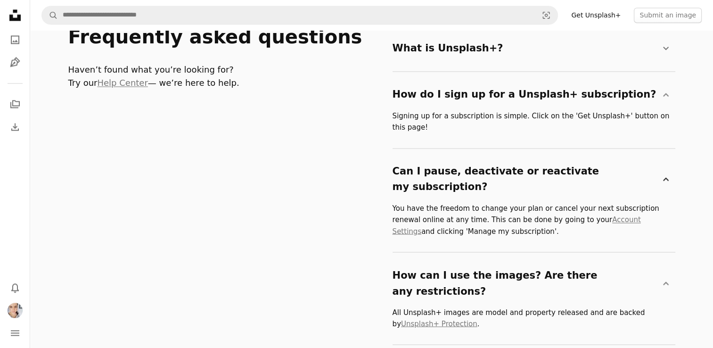 The image size is (713, 348). I want to click on summary: How can I use the images? Are there any restrictions?, so click(532, 283).